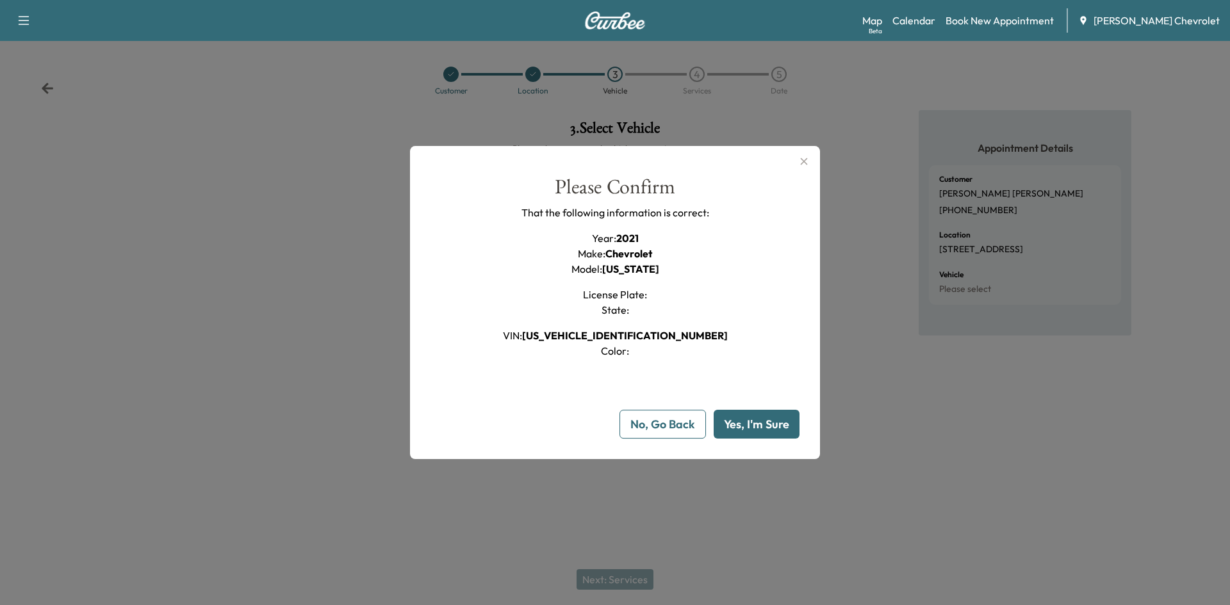 The image size is (1230, 605). What do you see at coordinates (615, 351) in the screenshot?
I see `h1: Color :` at bounding box center [615, 351].